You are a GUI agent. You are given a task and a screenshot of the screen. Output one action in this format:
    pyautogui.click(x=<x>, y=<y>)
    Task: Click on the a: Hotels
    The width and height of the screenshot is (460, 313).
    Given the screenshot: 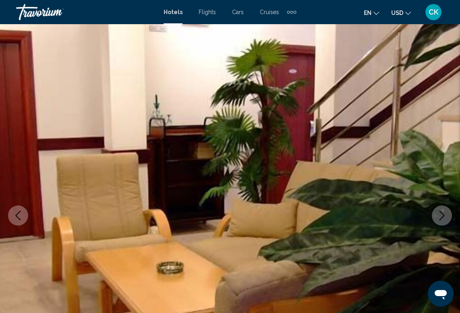 What is the action you would take?
    pyautogui.click(x=173, y=12)
    